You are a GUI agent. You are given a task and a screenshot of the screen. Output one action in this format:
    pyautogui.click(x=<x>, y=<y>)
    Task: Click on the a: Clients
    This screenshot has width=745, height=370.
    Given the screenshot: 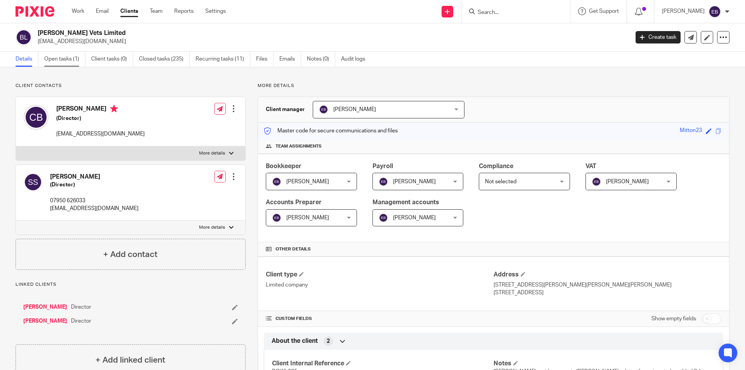 What is the action you would take?
    pyautogui.click(x=129, y=11)
    